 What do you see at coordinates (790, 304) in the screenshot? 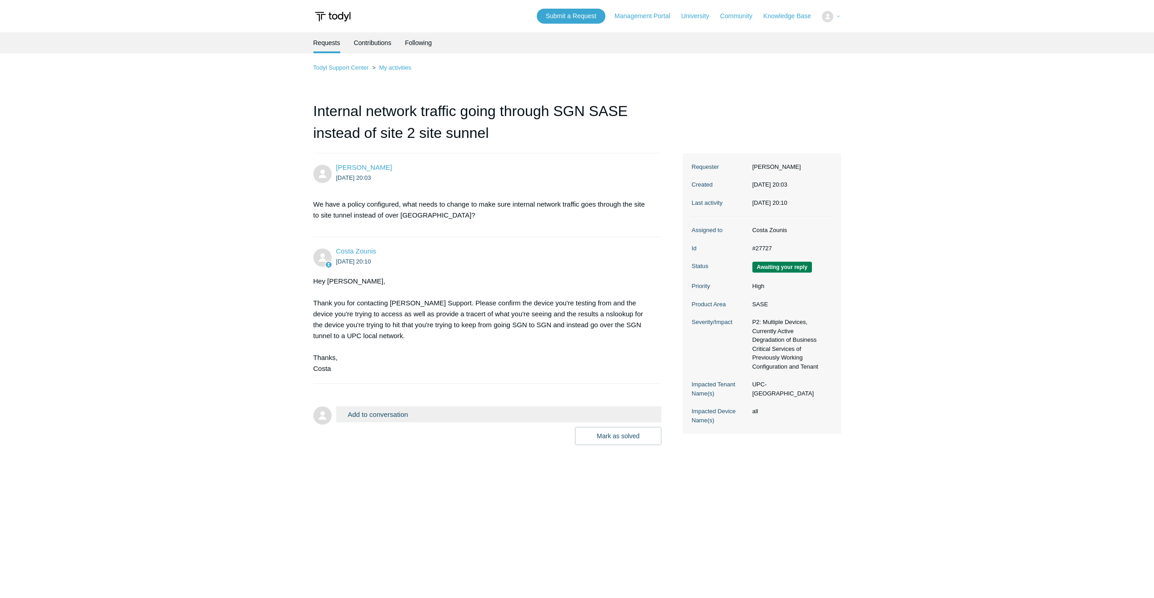
I see `dd: SASE` at bounding box center [790, 304].